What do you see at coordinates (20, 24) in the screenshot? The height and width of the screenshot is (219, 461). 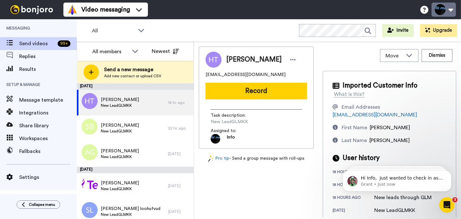 I see `img: Profile image for Grant` at bounding box center [20, 24].